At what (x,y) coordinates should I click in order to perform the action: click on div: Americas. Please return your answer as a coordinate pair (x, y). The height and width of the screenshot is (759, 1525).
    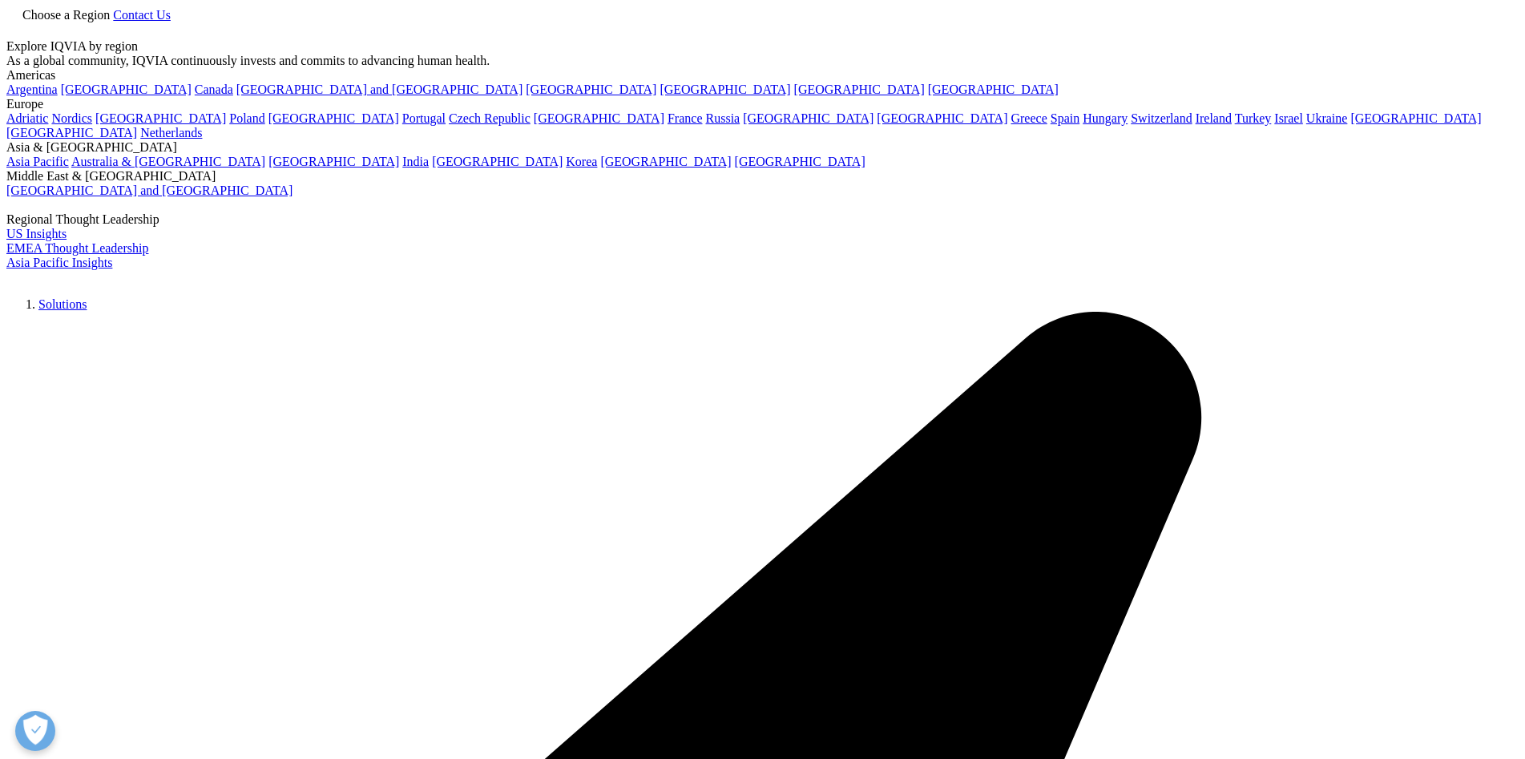
    Looking at the image, I should click on (762, 75).